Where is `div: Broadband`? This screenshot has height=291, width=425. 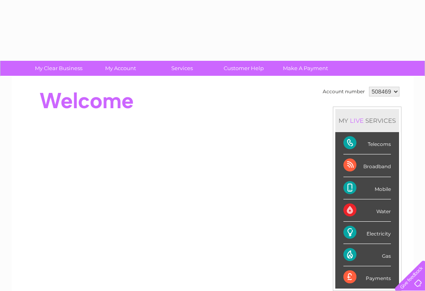
div: Broadband is located at coordinates (367, 165).